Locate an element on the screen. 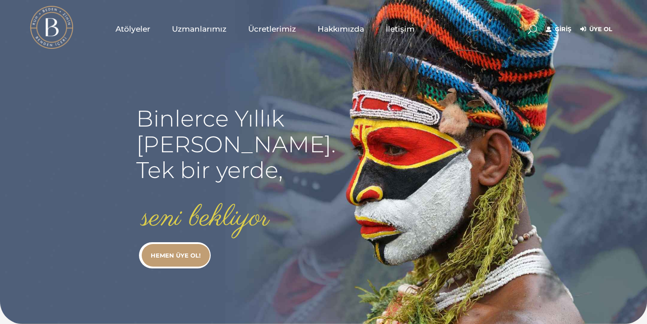 This screenshot has height=324, width=647. a: Hakkımızda is located at coordinates (341, 29).